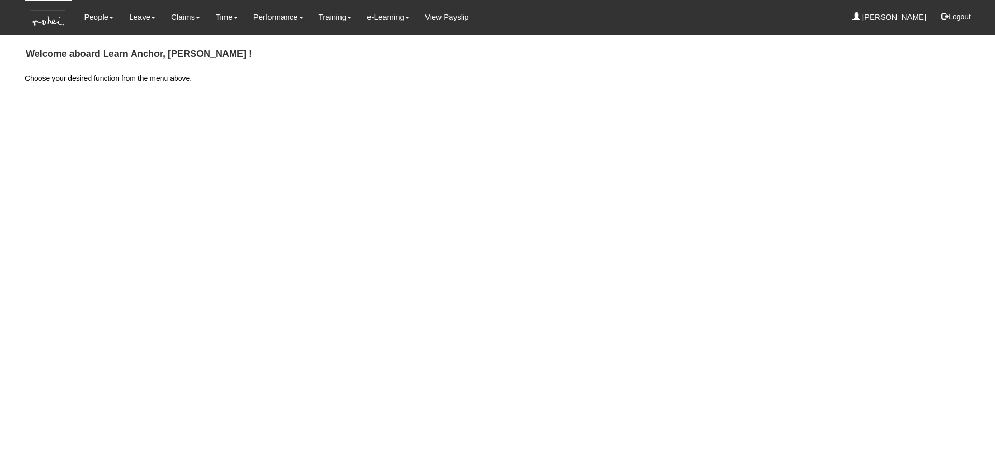  I want to click on button: Logout, so click(955, 17).